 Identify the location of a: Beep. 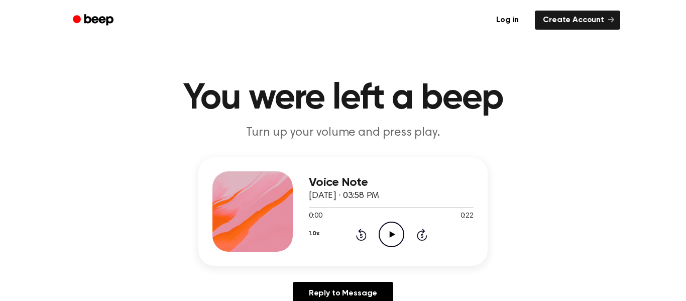
(94, 20).